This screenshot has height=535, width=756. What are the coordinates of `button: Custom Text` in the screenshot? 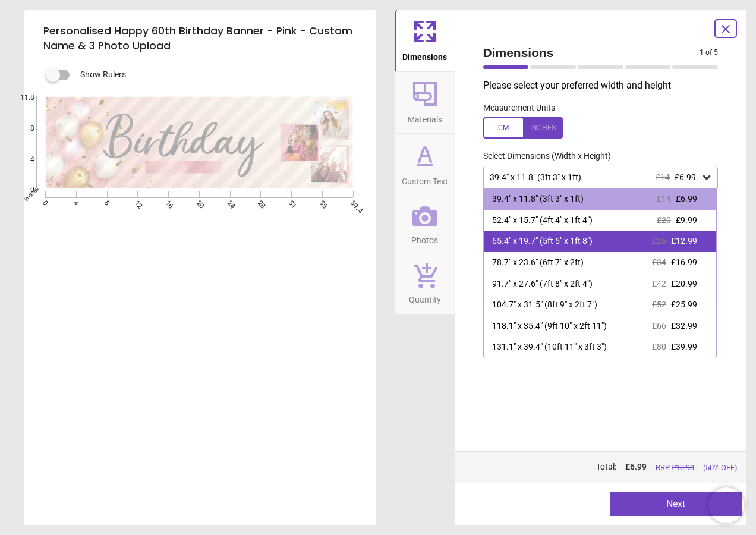 It's located at (425, 165).